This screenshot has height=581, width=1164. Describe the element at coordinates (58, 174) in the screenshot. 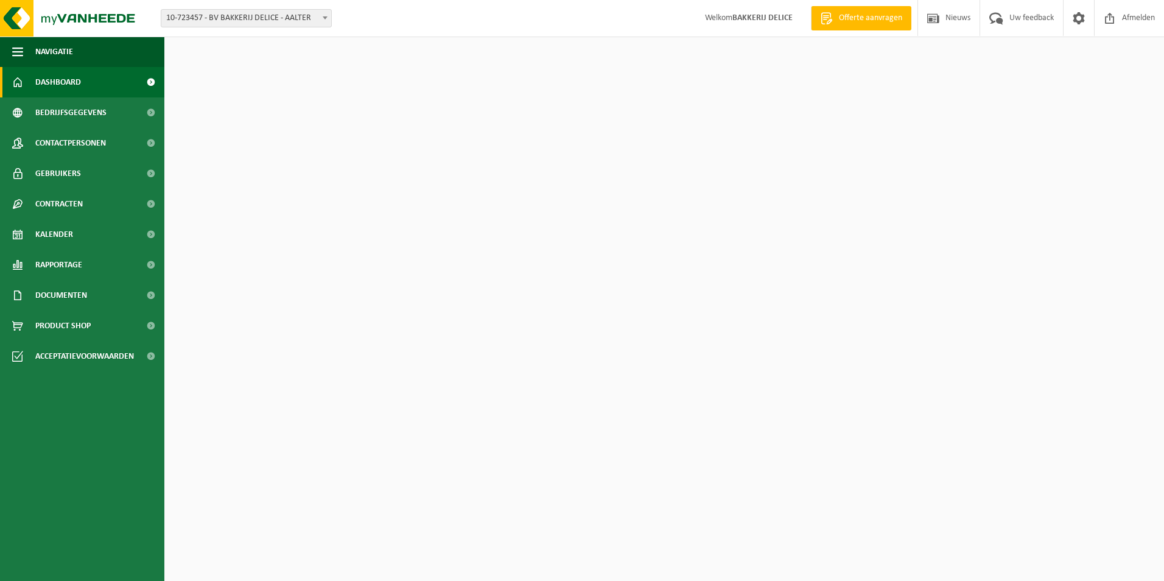

I see `span: Gebruikers` at that location.